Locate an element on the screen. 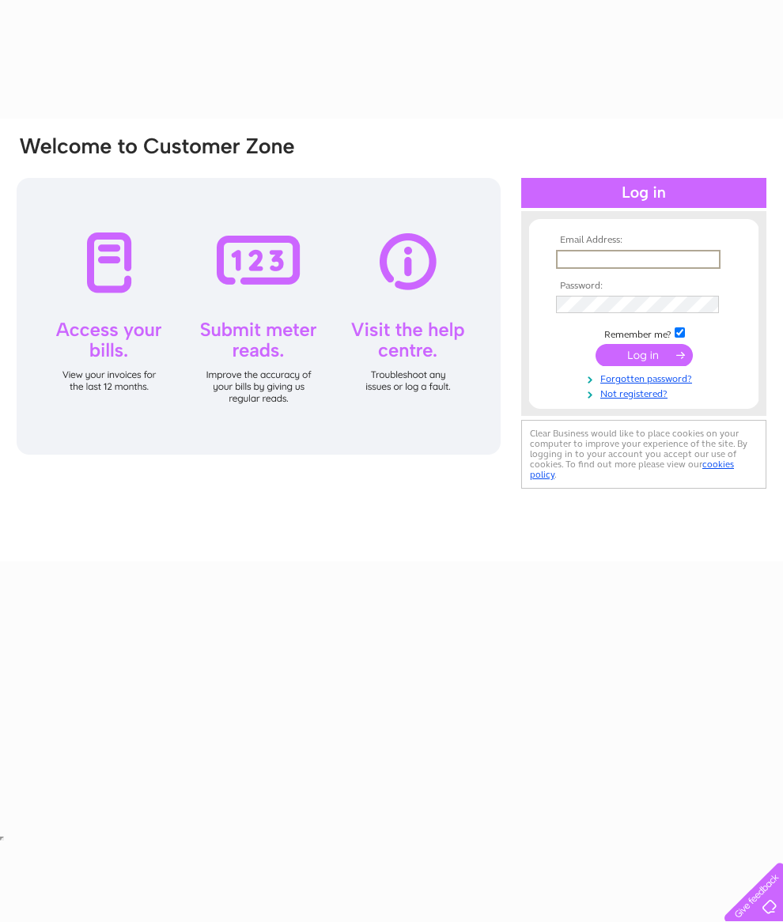 This screenshot has height=922, width=783. a: cookies policy is located at coordinates (632, 469).